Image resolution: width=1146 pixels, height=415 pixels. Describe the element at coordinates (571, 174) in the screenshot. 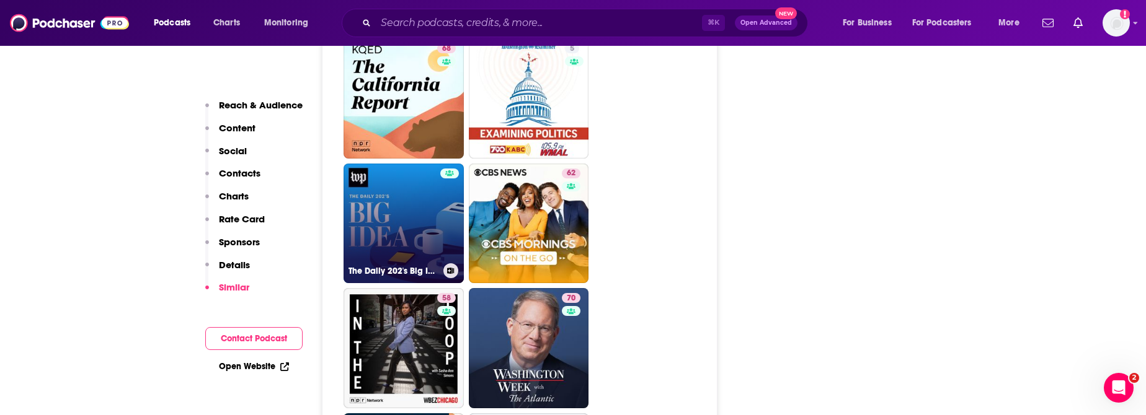

I see `span: 62` at that location.